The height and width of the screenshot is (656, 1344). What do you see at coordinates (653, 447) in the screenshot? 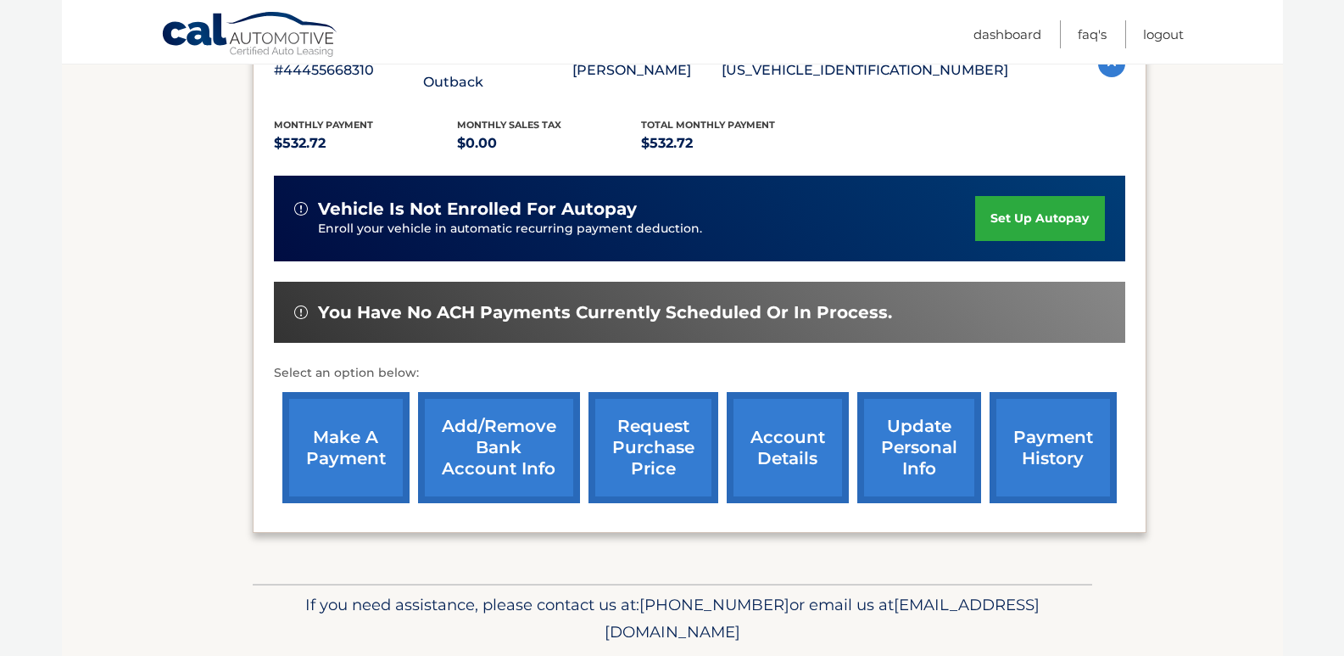
I see `a: request purchase price` at bounding box center [653, 447].